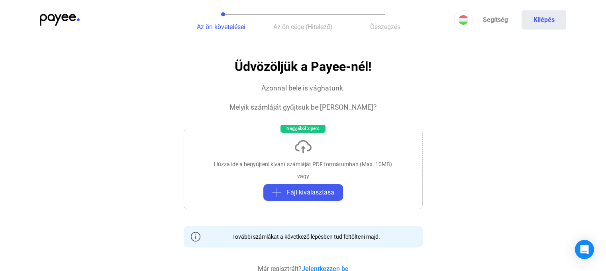  I want to click on button: HU, so click(463, 20).